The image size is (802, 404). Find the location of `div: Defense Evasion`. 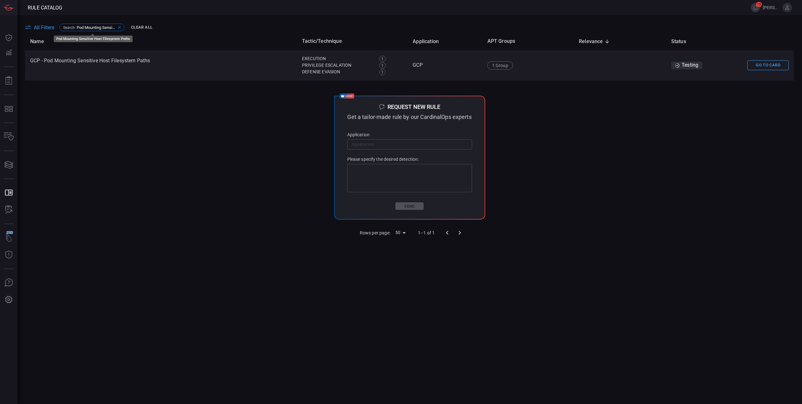

div: Defense Evasion is located at coordinates (337, 72).